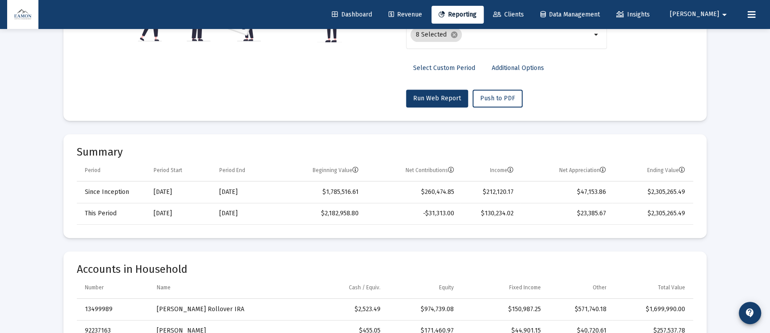  Describe the element at coordinates (599, 288) in the screenshot. I see `div: Other` at that location.